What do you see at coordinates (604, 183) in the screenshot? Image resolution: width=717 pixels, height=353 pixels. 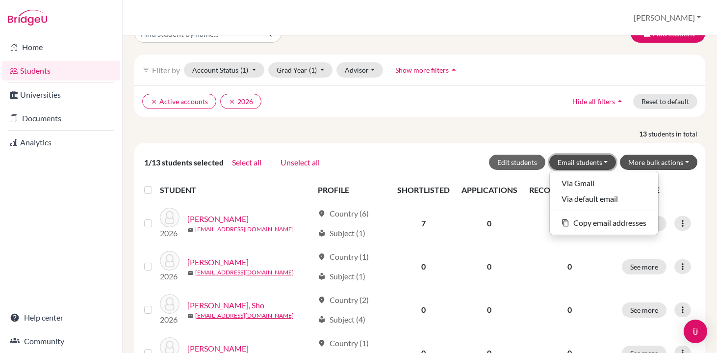 I see `button: Via Gmail` at bounding box center [604, 183].